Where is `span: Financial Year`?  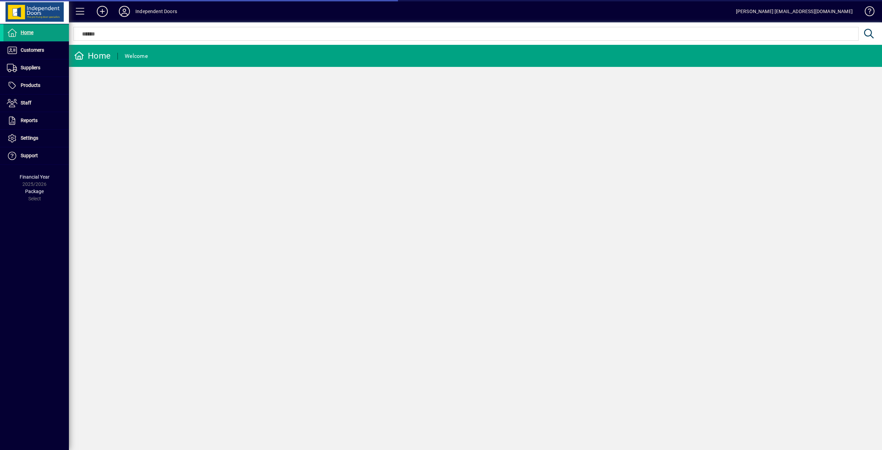 span: Financial Year is located at coordinates (34, 177).